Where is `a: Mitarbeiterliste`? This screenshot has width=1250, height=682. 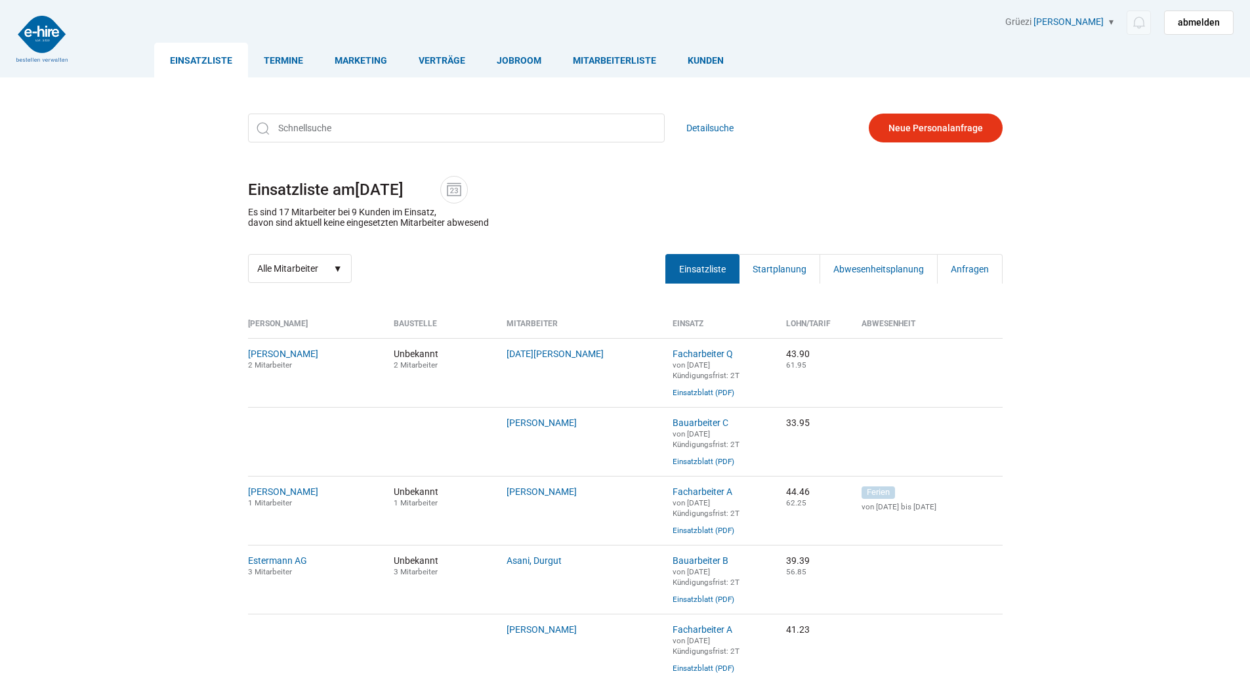
a: Mitarbeiterliste is located at coordinates (614, 60).